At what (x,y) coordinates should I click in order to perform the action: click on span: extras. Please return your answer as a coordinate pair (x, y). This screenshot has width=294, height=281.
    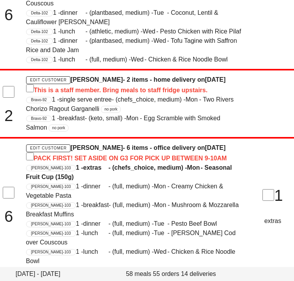
    Looking at the image, I should click on (96, 168).